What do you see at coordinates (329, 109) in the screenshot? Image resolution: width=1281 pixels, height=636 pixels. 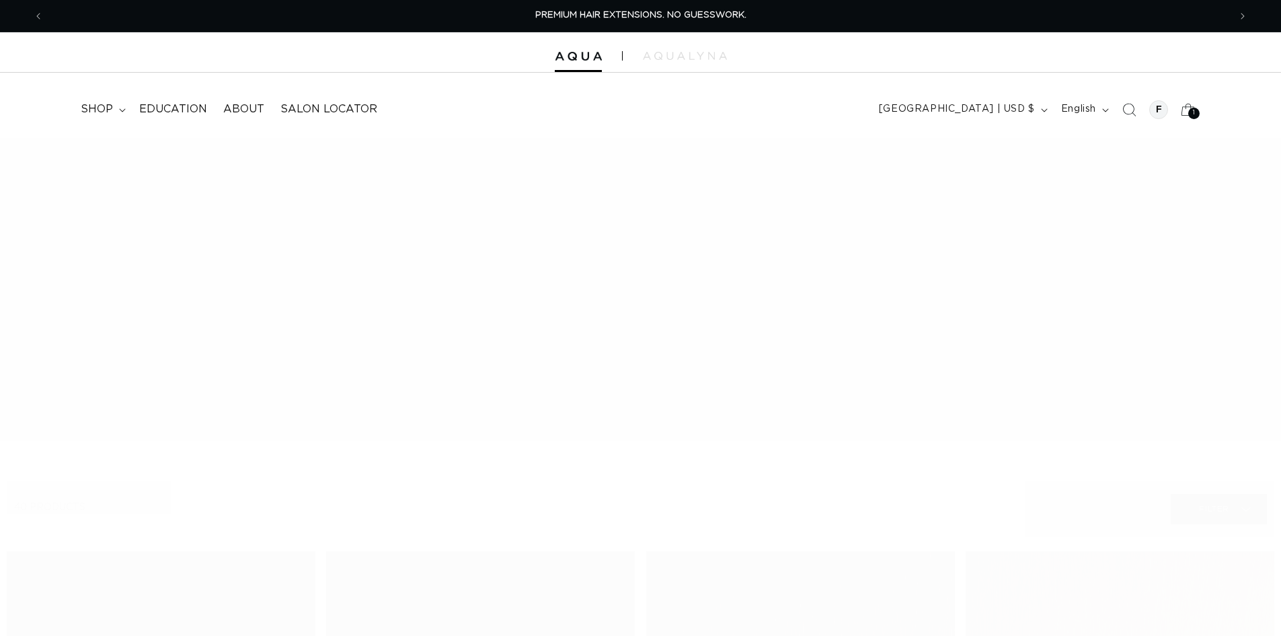 I see `a: Salon Locator` at bounding box center [329, 109].